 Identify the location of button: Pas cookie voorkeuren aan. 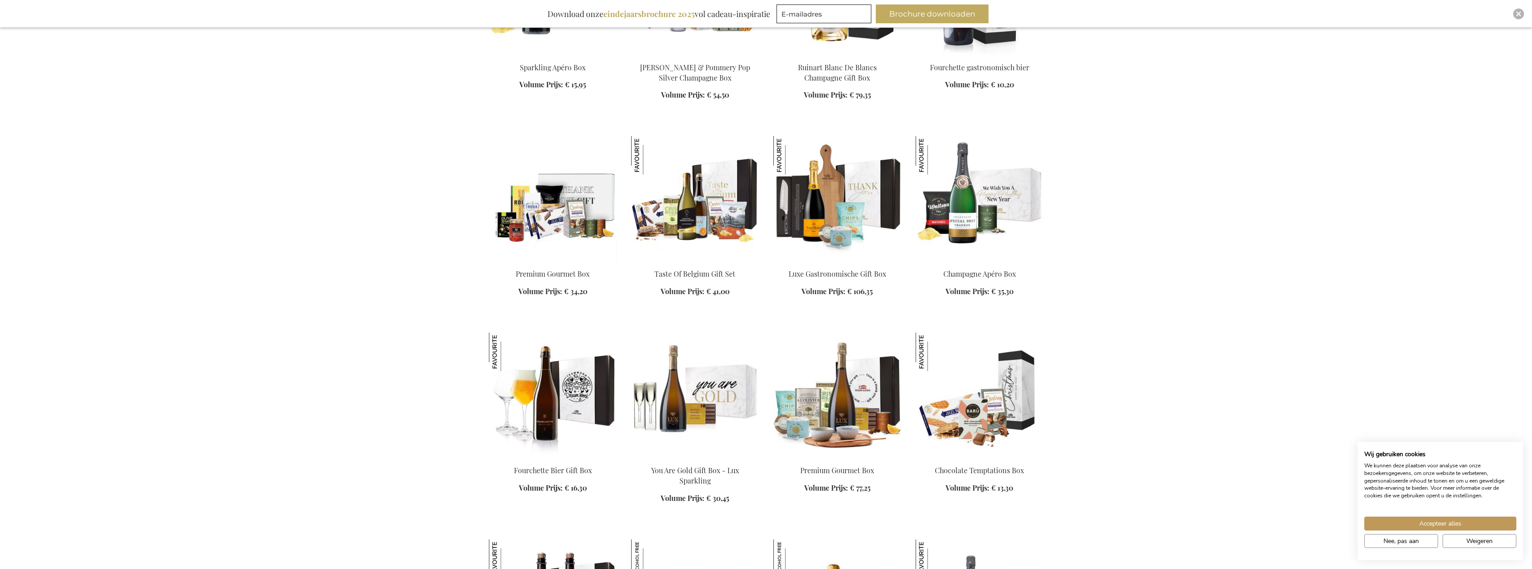
(1401, 540).